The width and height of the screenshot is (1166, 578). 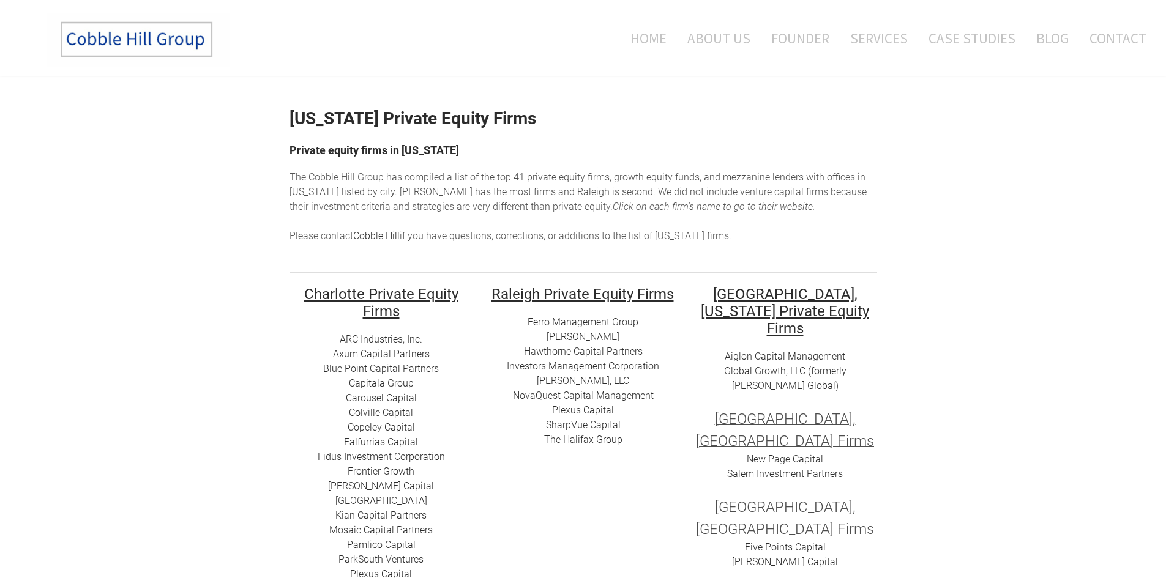 What do you see at coordinates (582, 294) in the screenshot?
I see `font: Raleigh Private Equity Firms` at bounding box center [582, 294].